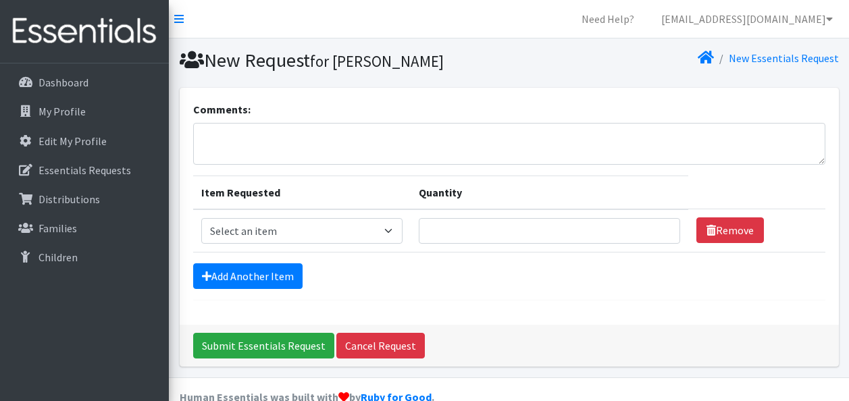 The image size is (849, 401). I want to click on p: Families, so click(57, 228).